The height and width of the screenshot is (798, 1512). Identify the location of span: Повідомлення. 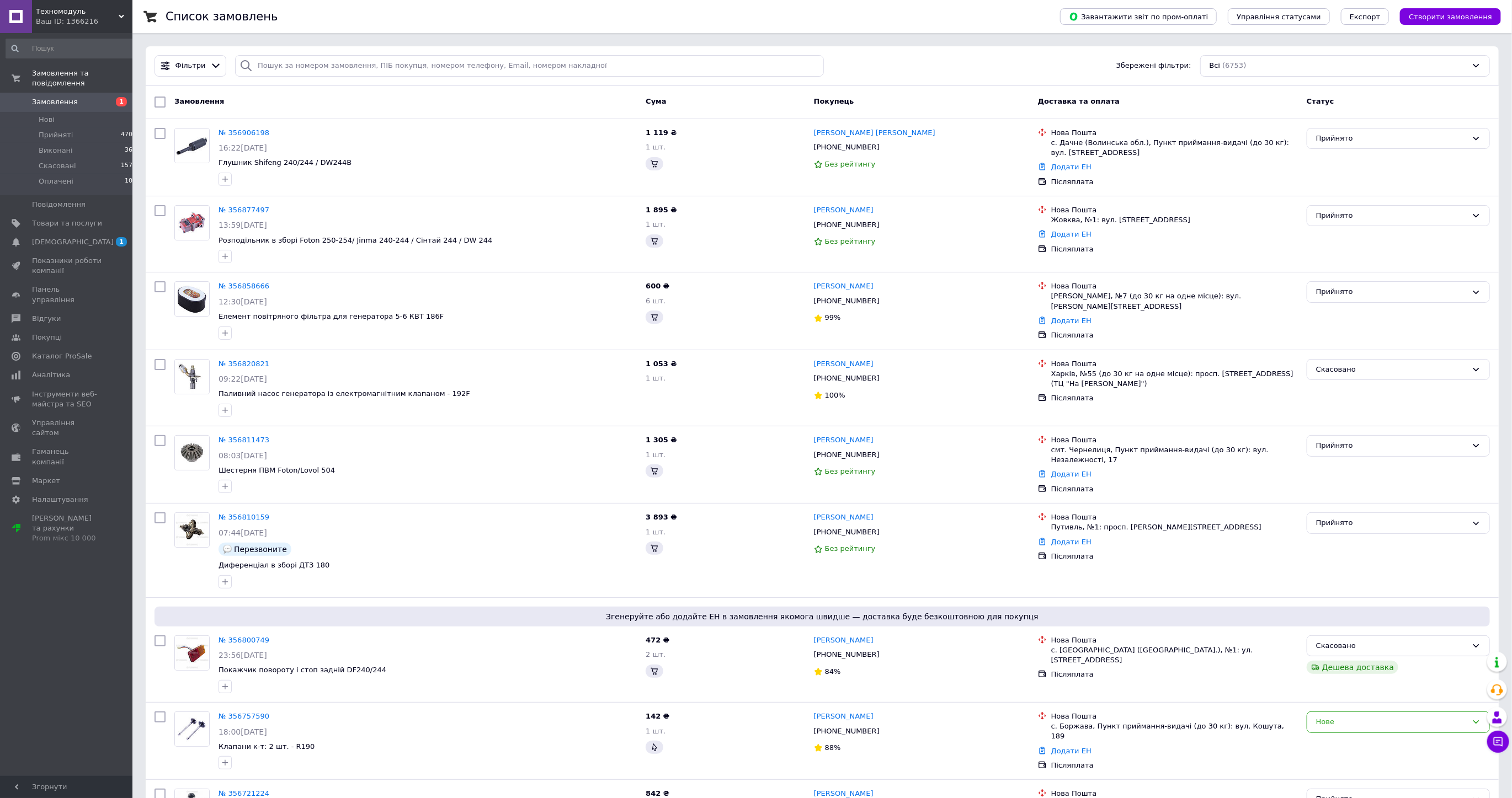
(59, 204).